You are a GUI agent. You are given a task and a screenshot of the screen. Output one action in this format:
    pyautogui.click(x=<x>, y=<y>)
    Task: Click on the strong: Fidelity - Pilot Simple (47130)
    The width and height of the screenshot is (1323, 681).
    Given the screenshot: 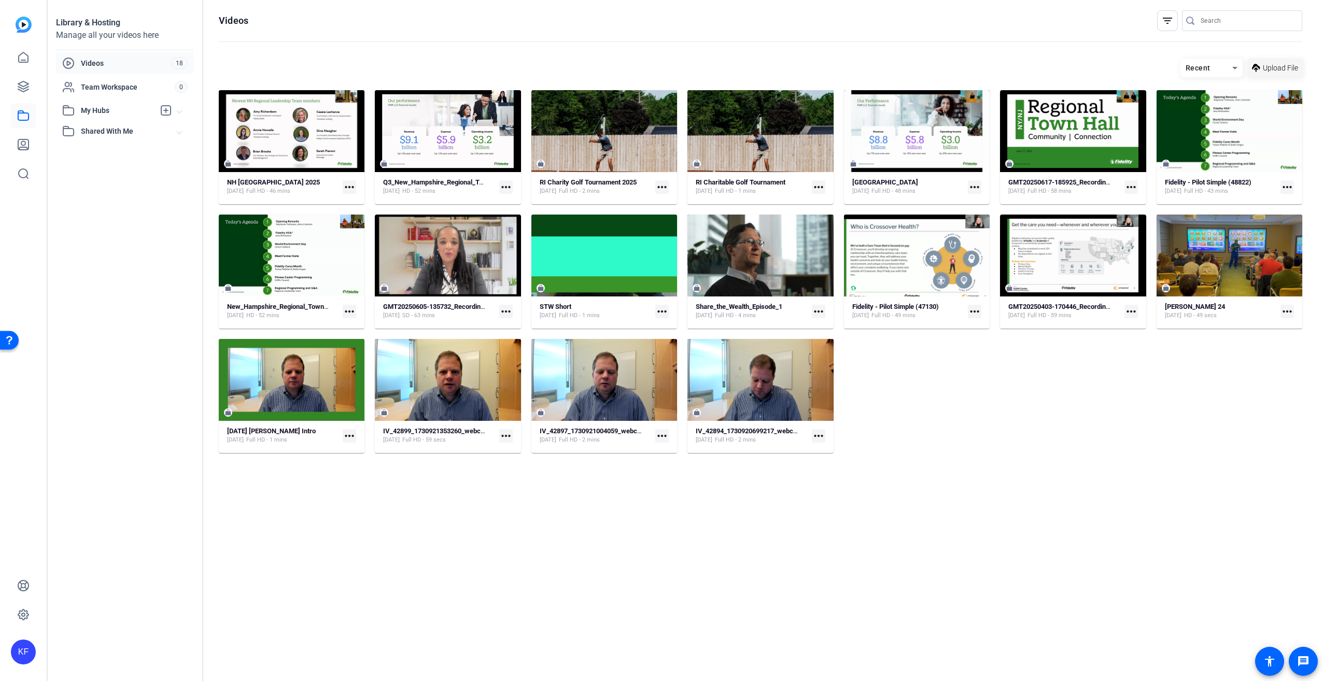 What is the action you would take?
    pyautogui.click(x=896, y=306)
    